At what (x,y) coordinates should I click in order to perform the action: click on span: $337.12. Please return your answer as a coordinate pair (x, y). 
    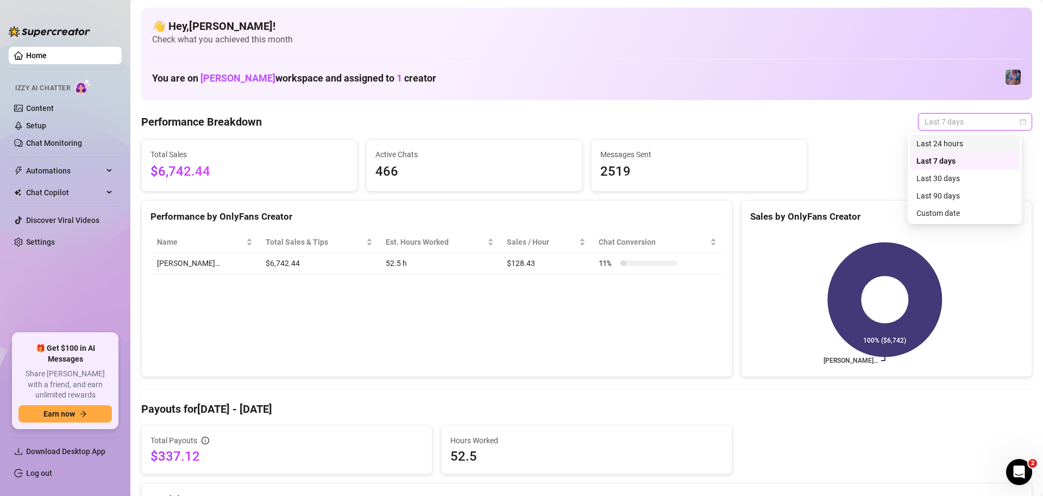
    Looking at the image, I should click on (287, 456).